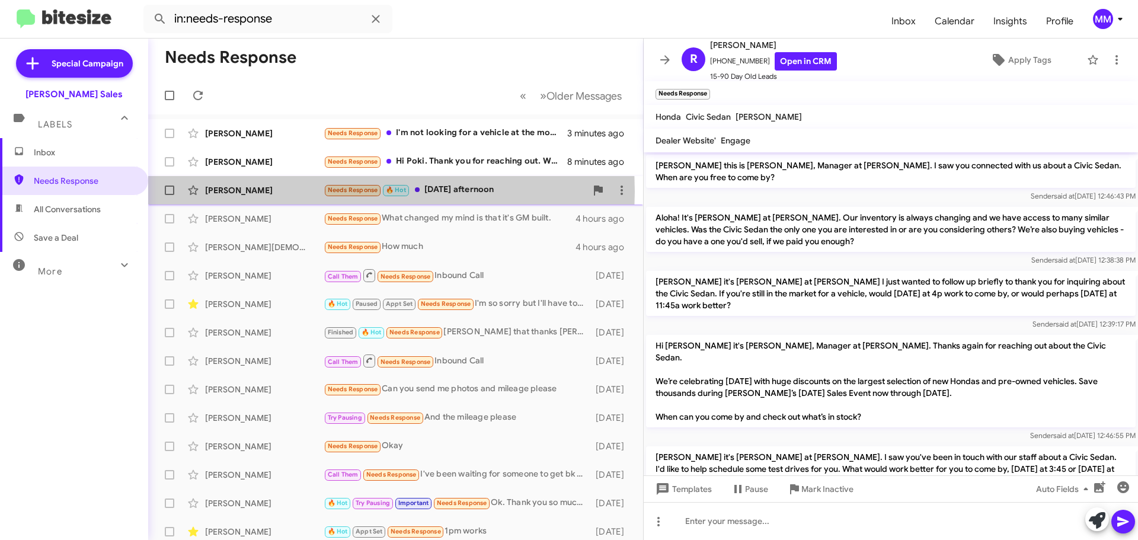 The height and width of the screenshot is (540, 1138). Describe the element at coordinates (67, 209) in the screenshot. I see `span: All Conversations` at that location.